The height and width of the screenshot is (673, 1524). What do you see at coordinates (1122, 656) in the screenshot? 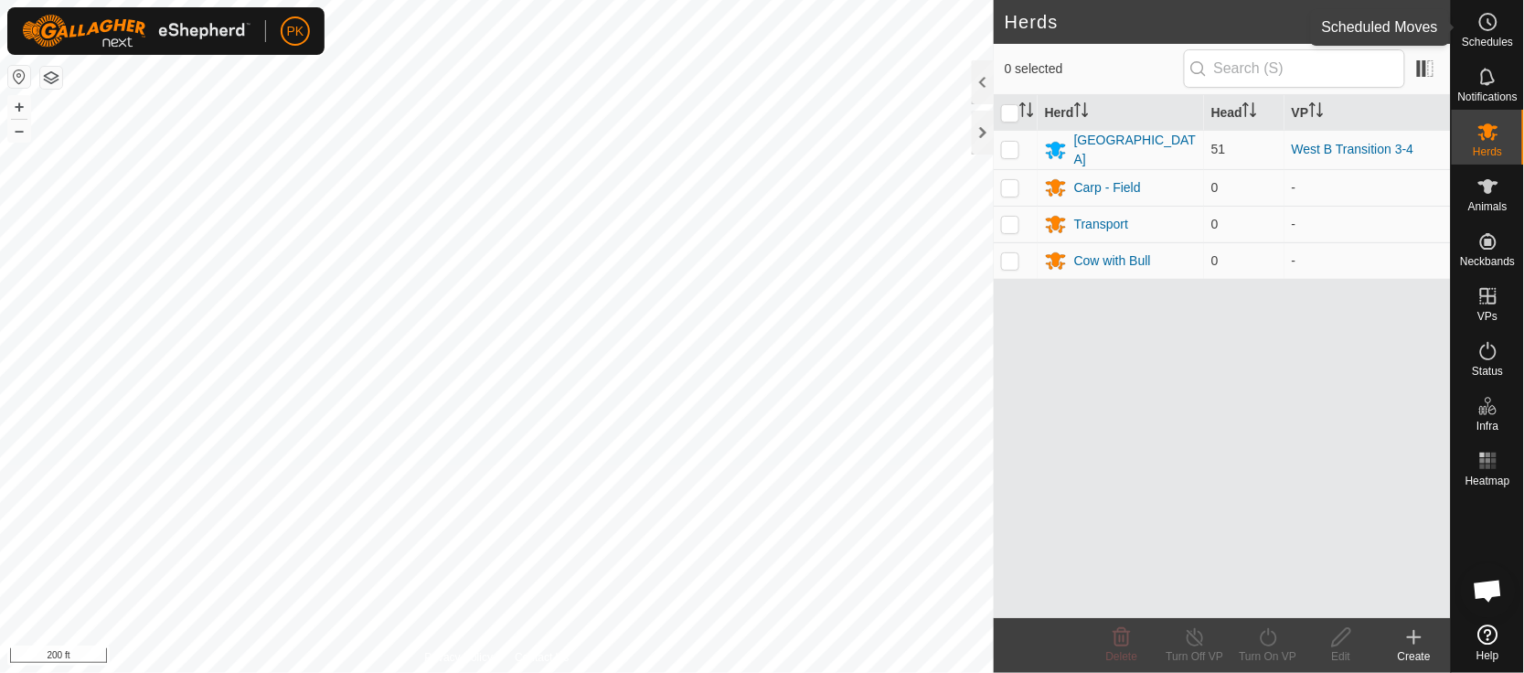
I see `span: Delete` at bounding box center [1122, 656].